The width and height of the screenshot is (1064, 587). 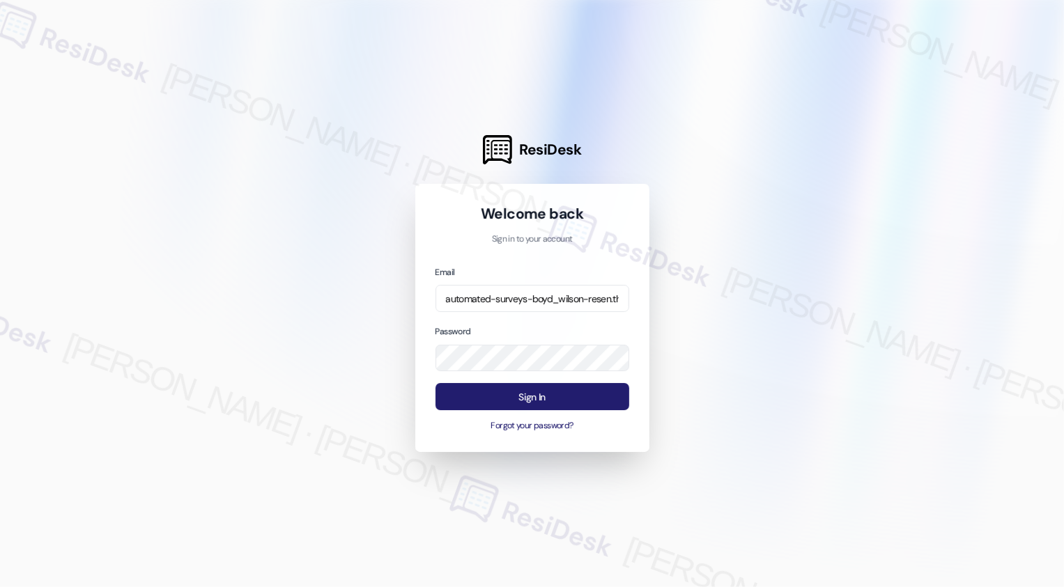 I want to click on label: Password, so click(x=453, y=332).